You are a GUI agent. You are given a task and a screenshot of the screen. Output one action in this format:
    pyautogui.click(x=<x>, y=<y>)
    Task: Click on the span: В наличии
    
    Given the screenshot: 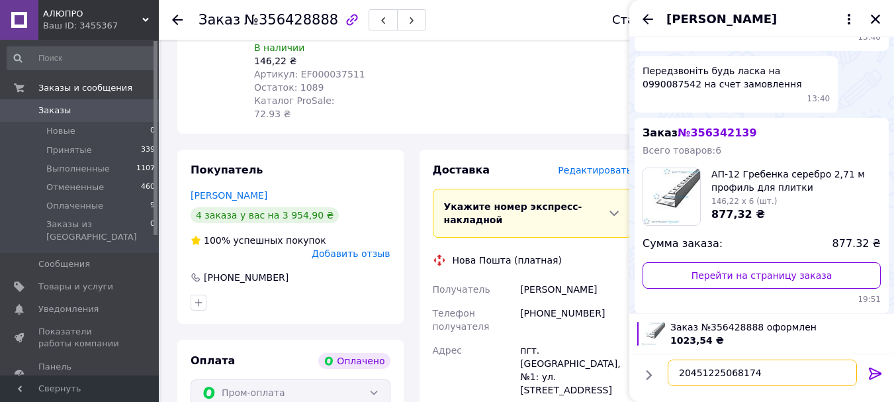 What is the action you would take?
    pyautogui.click(x=279, y=48)
    